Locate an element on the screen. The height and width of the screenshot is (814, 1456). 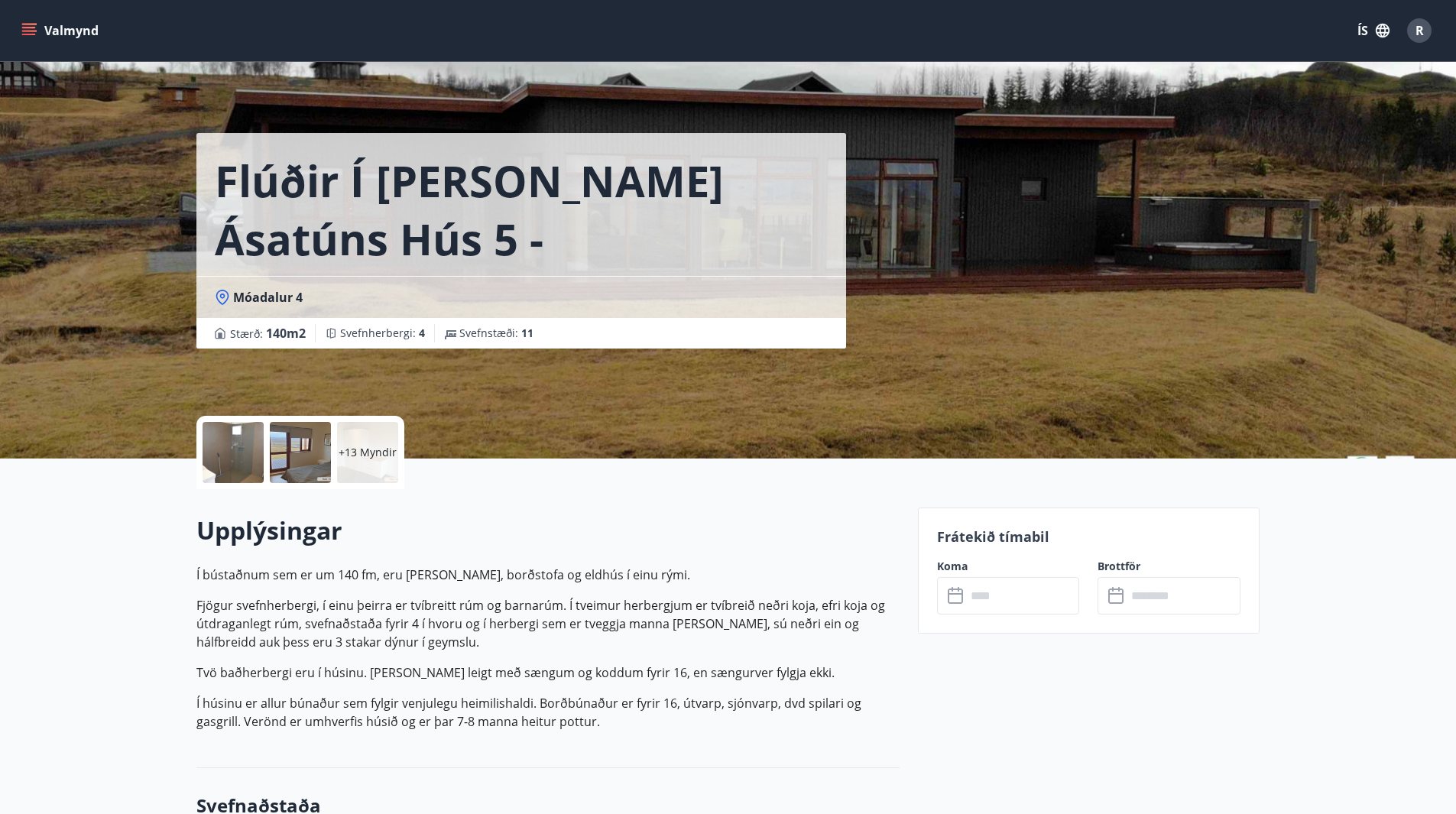
span: R is located at coordinates (1419, 30).